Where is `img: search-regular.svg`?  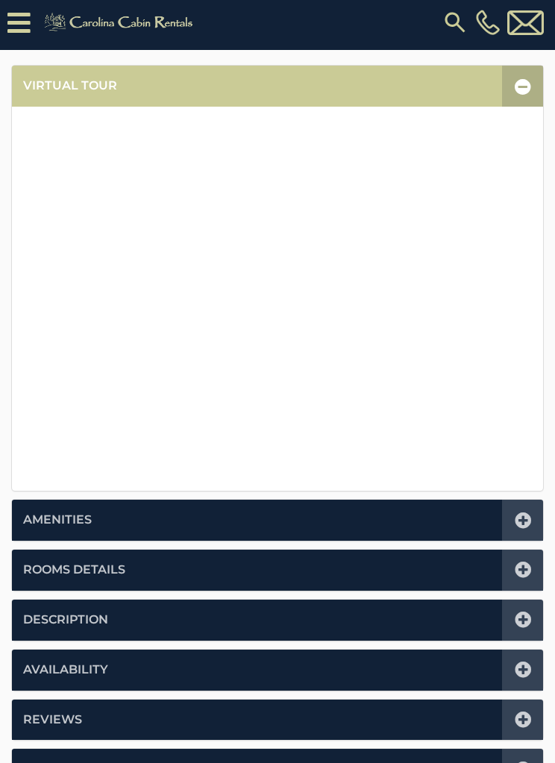 img: search-regular.svg is located at coordinates (455, 22).